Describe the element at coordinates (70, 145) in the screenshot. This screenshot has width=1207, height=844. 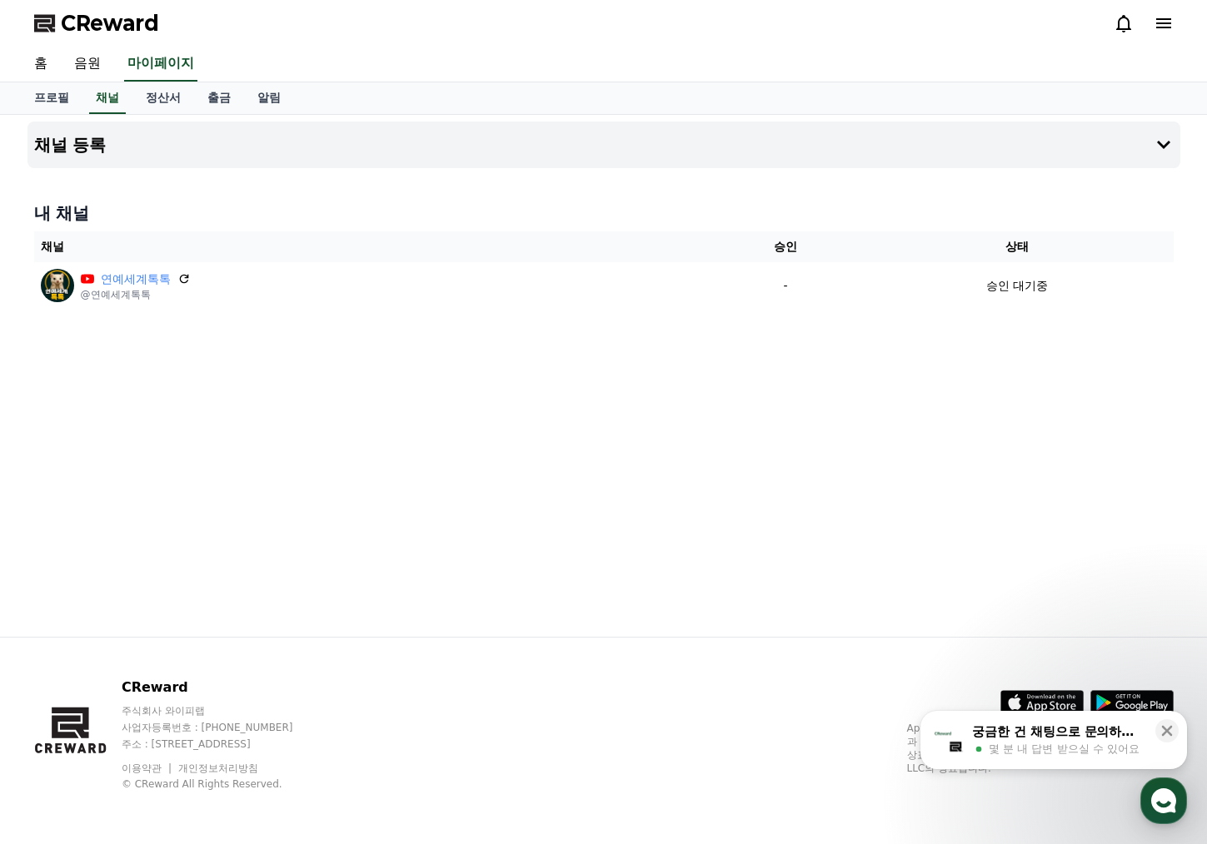
I see `h4: 채널 등록` at that location.